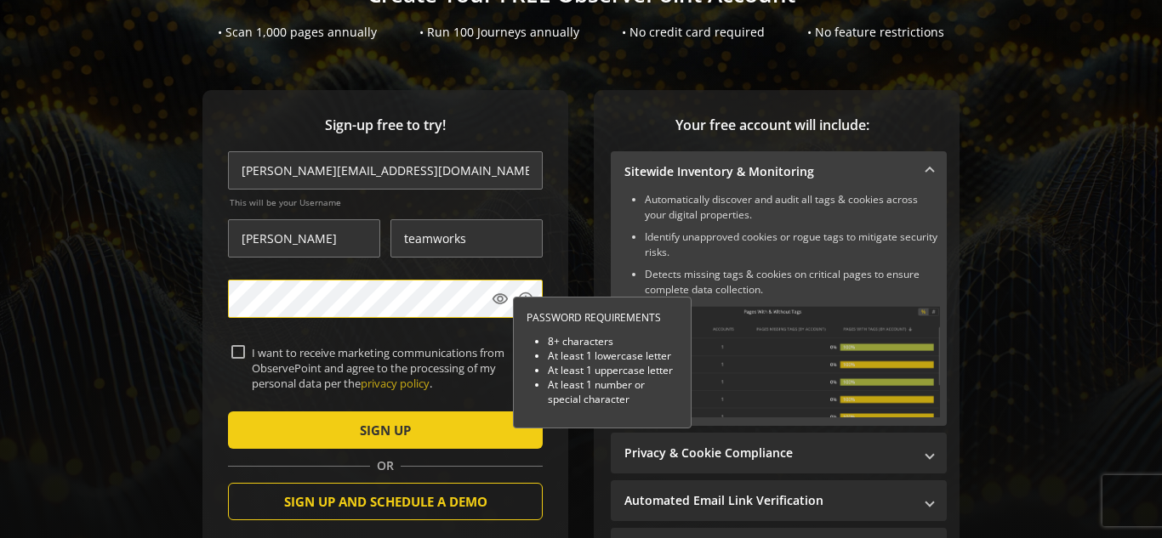 The image size is (1162, 538). Describe the element at coordinates (778, 501) in the screenshot. I see `mat-expansion-panel-header: Automated Email Link Verification` at that location.